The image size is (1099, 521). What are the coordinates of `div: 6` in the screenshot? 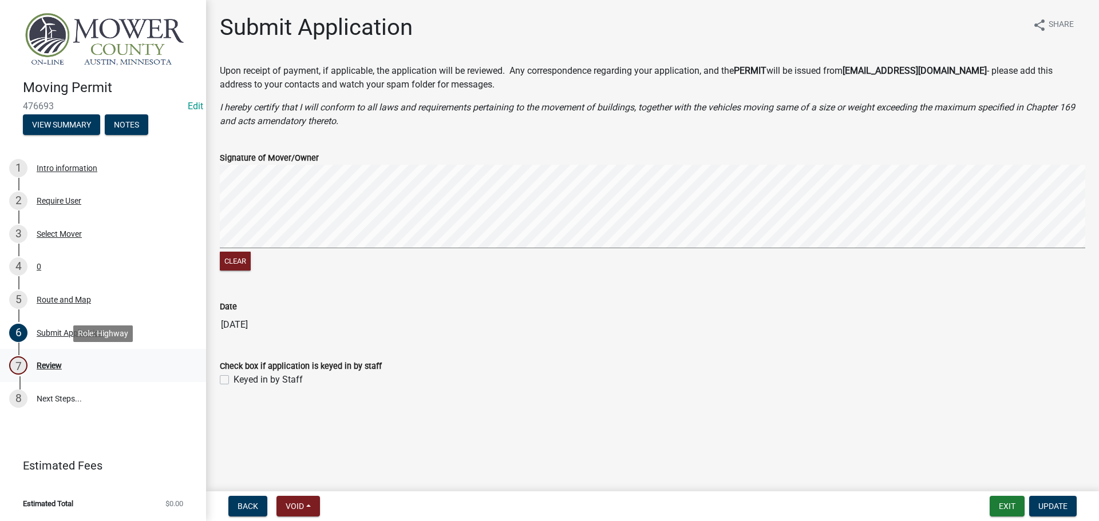 It's located at (18, 333).